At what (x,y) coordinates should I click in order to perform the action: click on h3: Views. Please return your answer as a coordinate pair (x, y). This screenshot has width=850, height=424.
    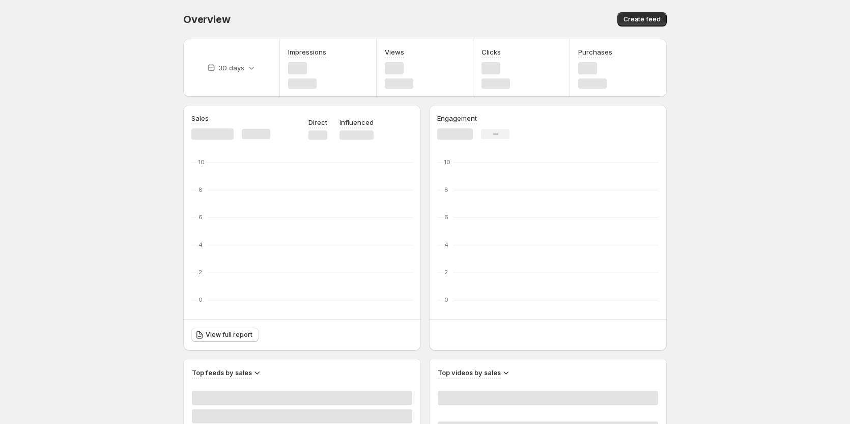
    Looking at the image, I should click on (395, 52).